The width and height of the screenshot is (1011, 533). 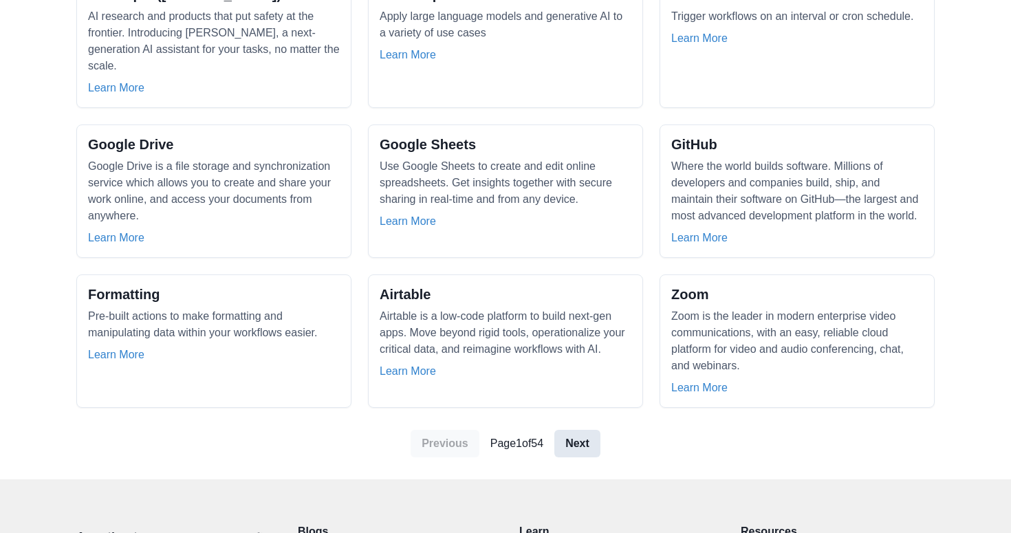 What do you see at coordinates (428, 144) in the screenshot?
I see `h2: Google Sheets` at bounding box center [428, 144].